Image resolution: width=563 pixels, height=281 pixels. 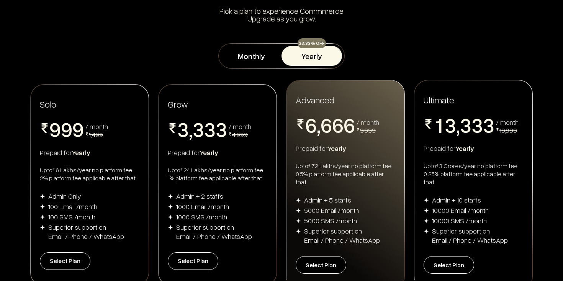 I want to click on div: Admin + 10 staffs, so click(x=457, y=200).